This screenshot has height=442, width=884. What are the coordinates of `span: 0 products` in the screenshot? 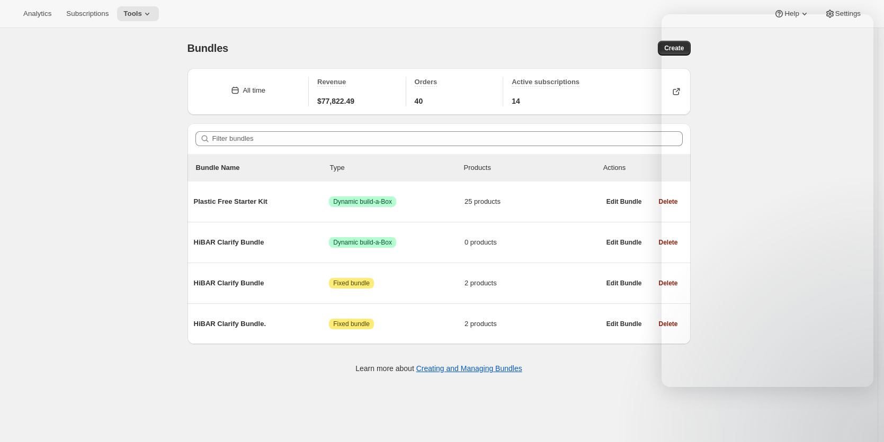 It's located at (532, 242).